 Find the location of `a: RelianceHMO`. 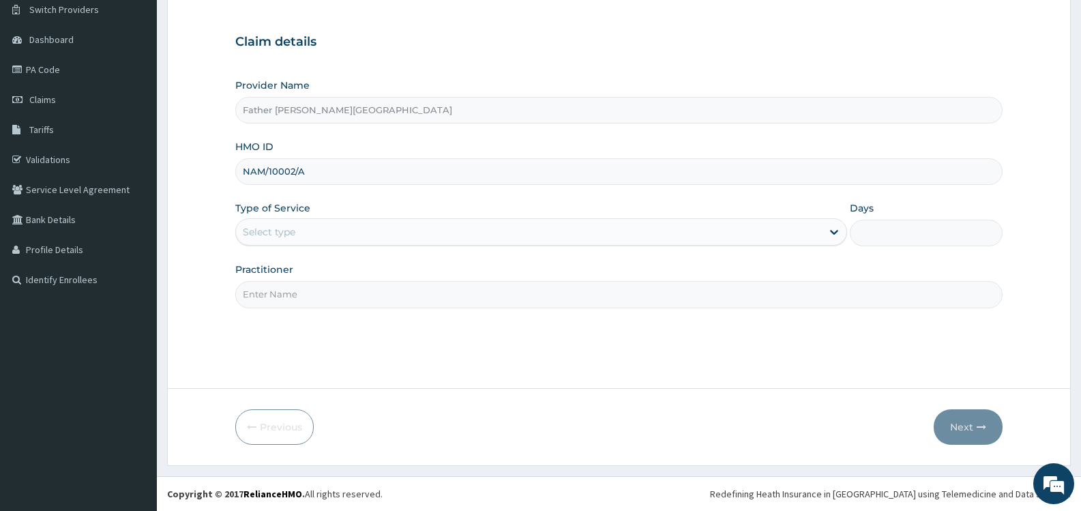

a: RelianceHMO is located at coordinates (273, 494).